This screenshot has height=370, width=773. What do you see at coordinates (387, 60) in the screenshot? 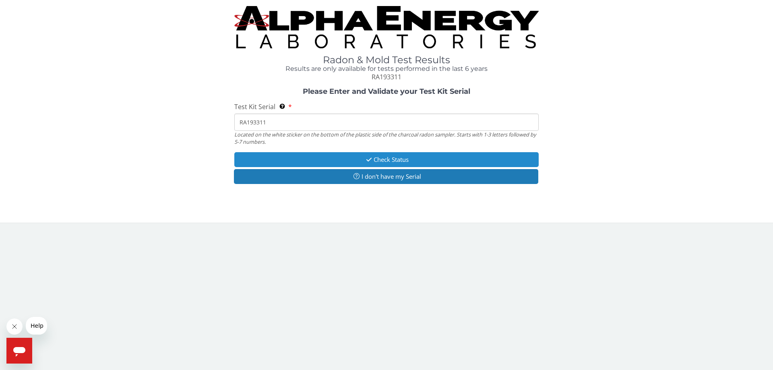
I see `h1: Radon & Mold Test Results` at bounding box center [387, 60].